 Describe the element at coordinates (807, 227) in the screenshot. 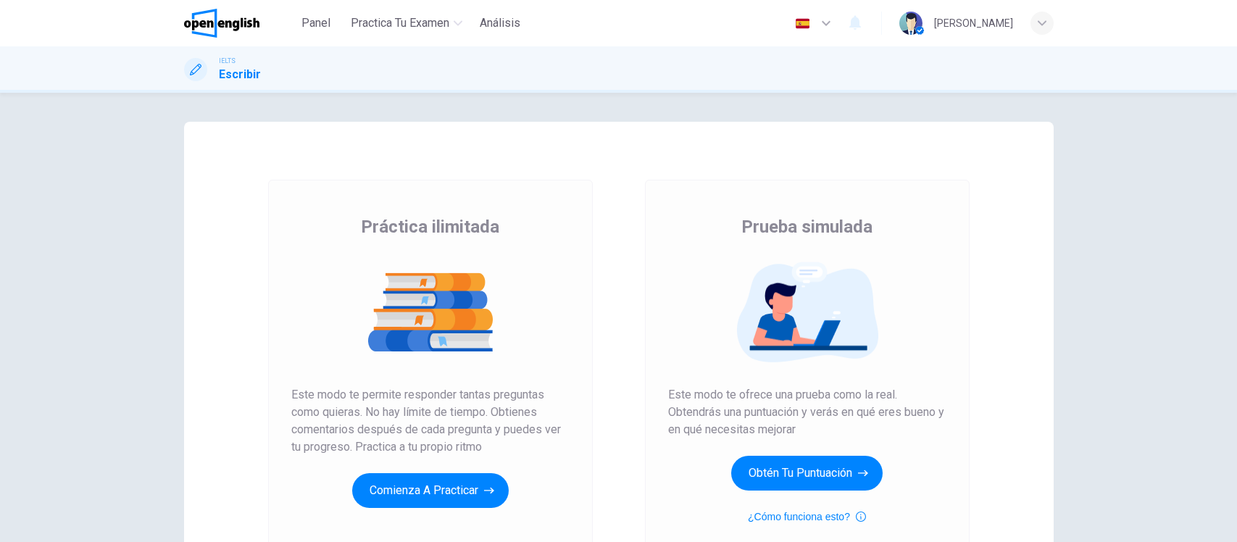

I see `span: Prueba simulada` at that location.